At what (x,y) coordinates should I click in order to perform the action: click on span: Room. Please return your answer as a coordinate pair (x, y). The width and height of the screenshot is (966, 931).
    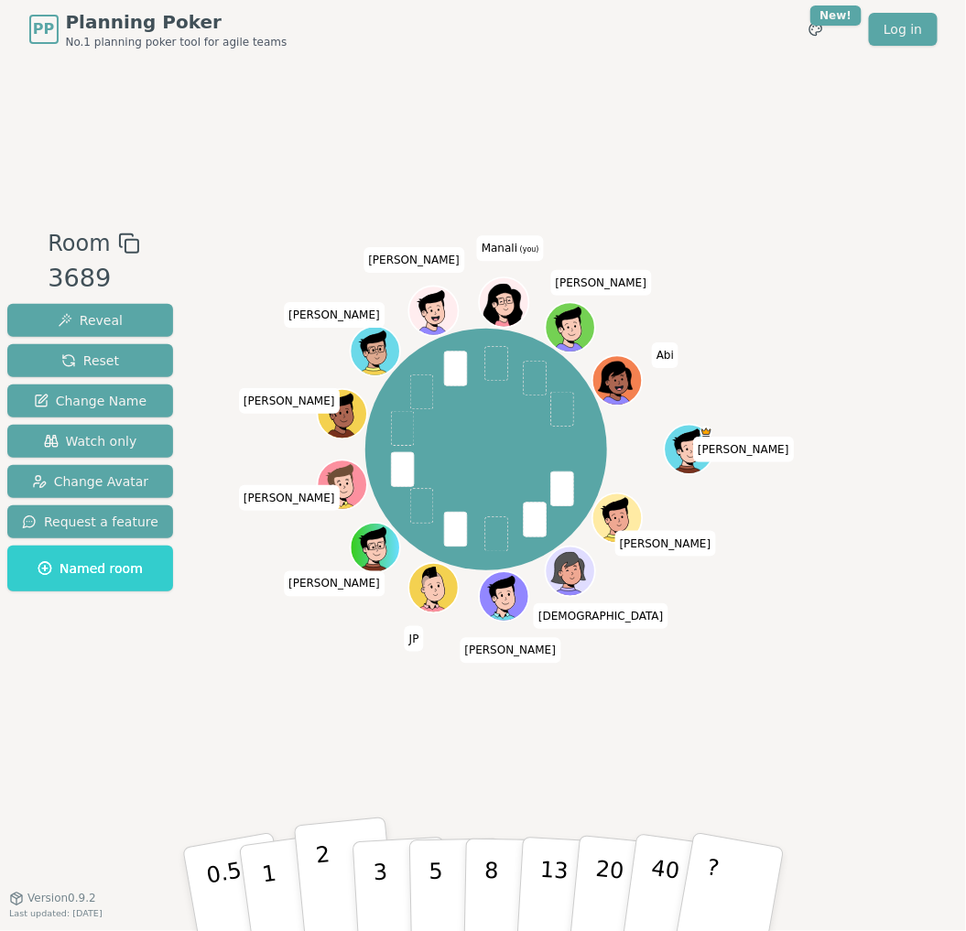
    Looking at the image, I should click on (79, 244).